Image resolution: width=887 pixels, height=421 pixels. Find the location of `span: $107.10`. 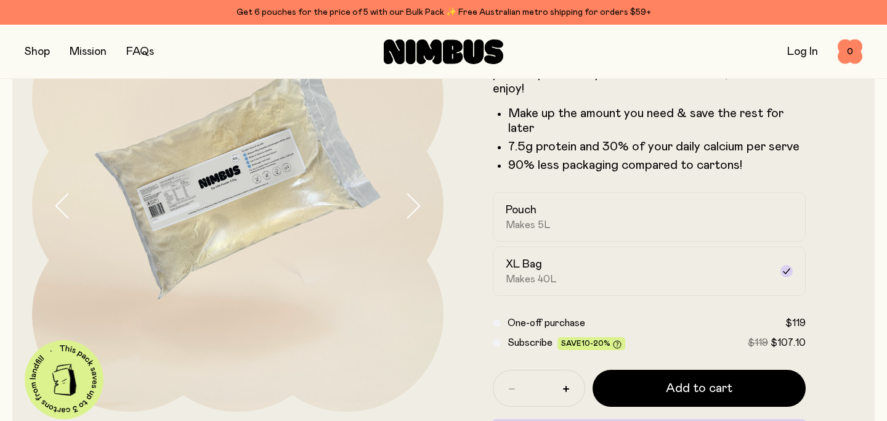

span: $107.10 is located at coordinates (787, 342).